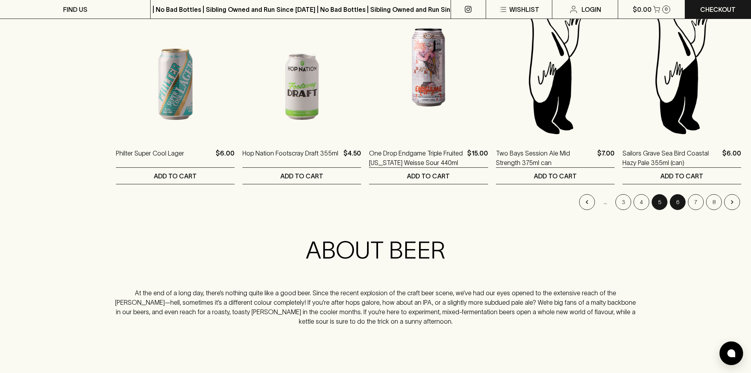  What do you see at coordinates (478, 158) in the screenshot?
I see `p: $15.00` at bounding box center [478, 158].